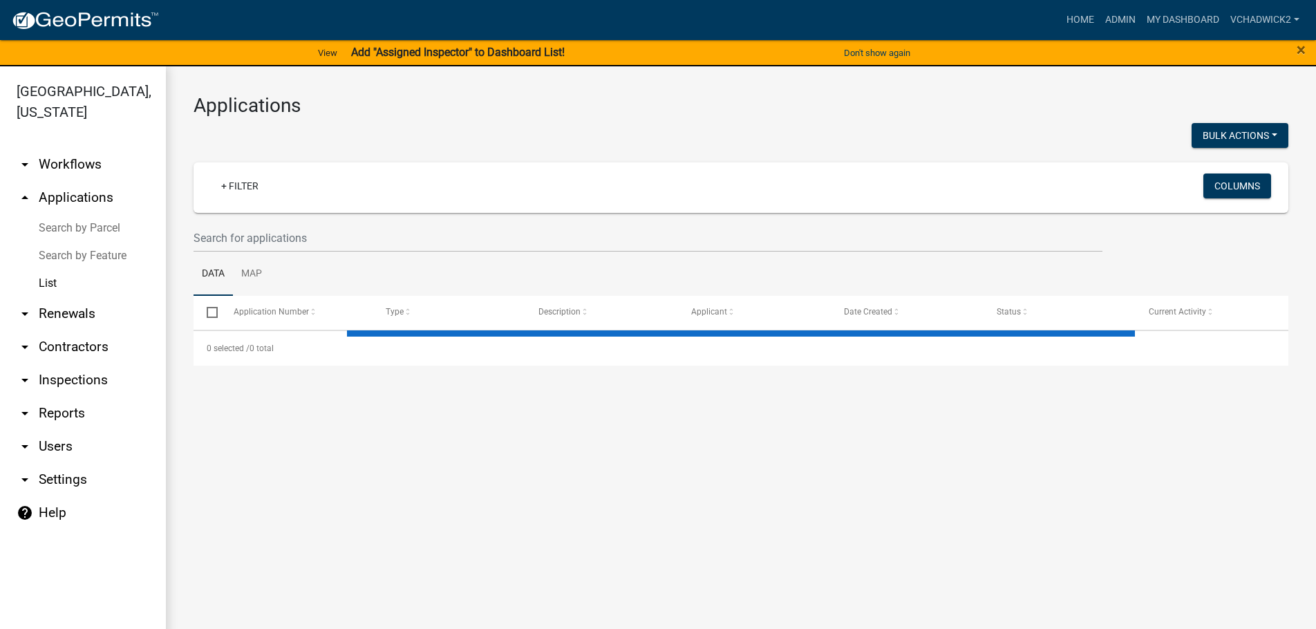 This screenshot has height=629, width=1316. Describe the element at coordinates (1301, 50) in the screenshot. I see `button: Close` at that location.